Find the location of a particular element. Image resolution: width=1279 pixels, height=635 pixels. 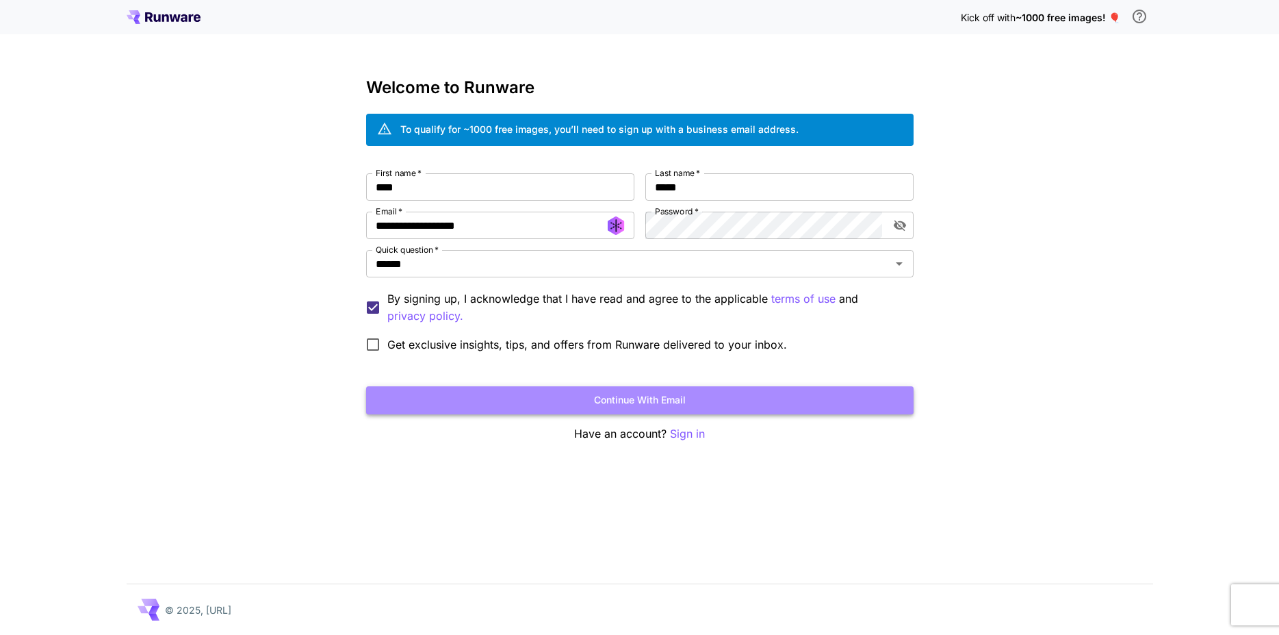

button: Open is located at coordinates (899, 264).